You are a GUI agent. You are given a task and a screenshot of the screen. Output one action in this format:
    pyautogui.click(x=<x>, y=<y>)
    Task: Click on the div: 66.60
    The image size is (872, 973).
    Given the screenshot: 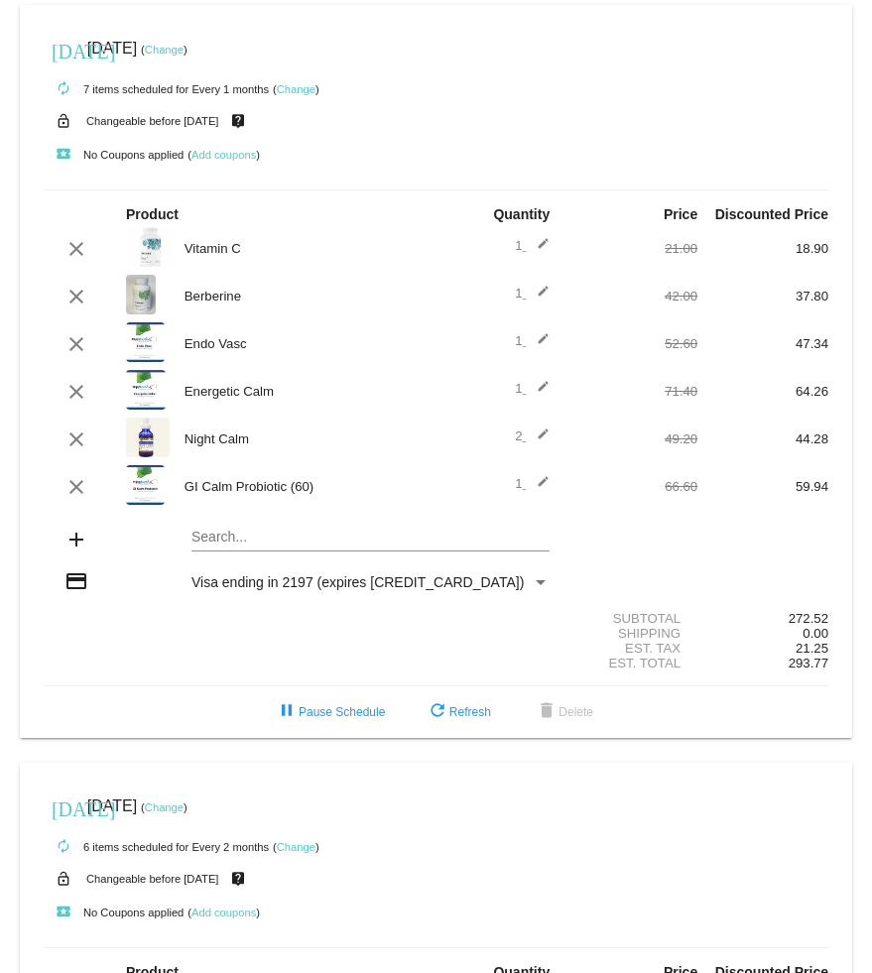 What is the action you would take?
    pyautogui.click(x=632, y=486)
    